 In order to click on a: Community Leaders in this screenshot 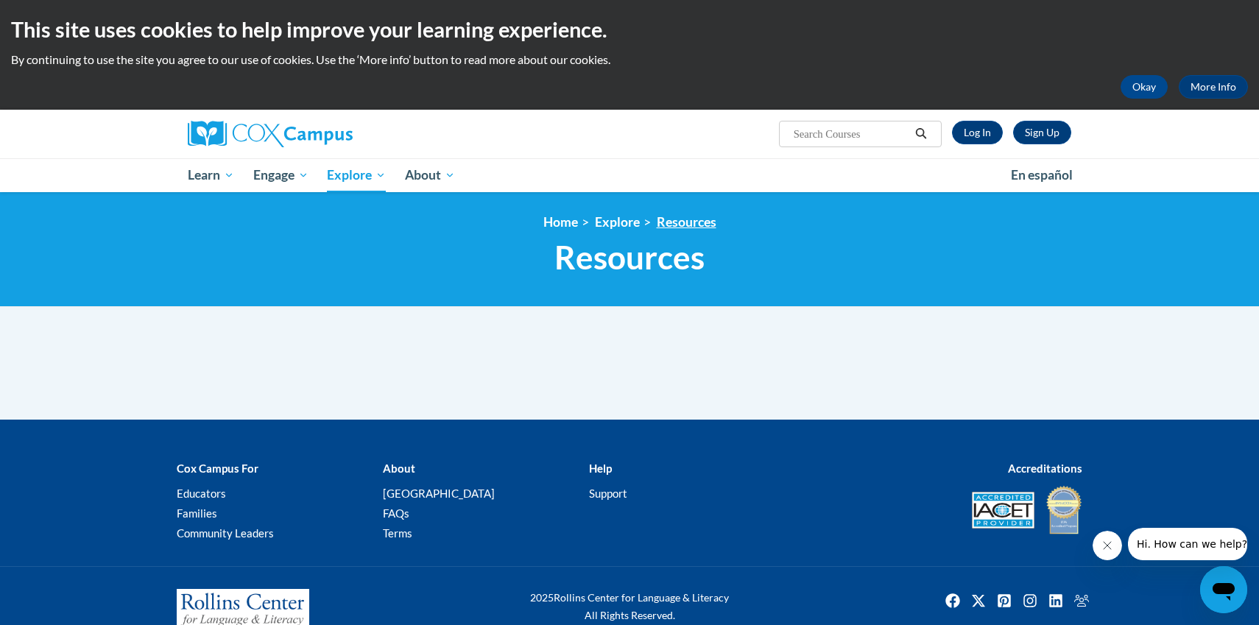, I will do `click(225, 533)`.